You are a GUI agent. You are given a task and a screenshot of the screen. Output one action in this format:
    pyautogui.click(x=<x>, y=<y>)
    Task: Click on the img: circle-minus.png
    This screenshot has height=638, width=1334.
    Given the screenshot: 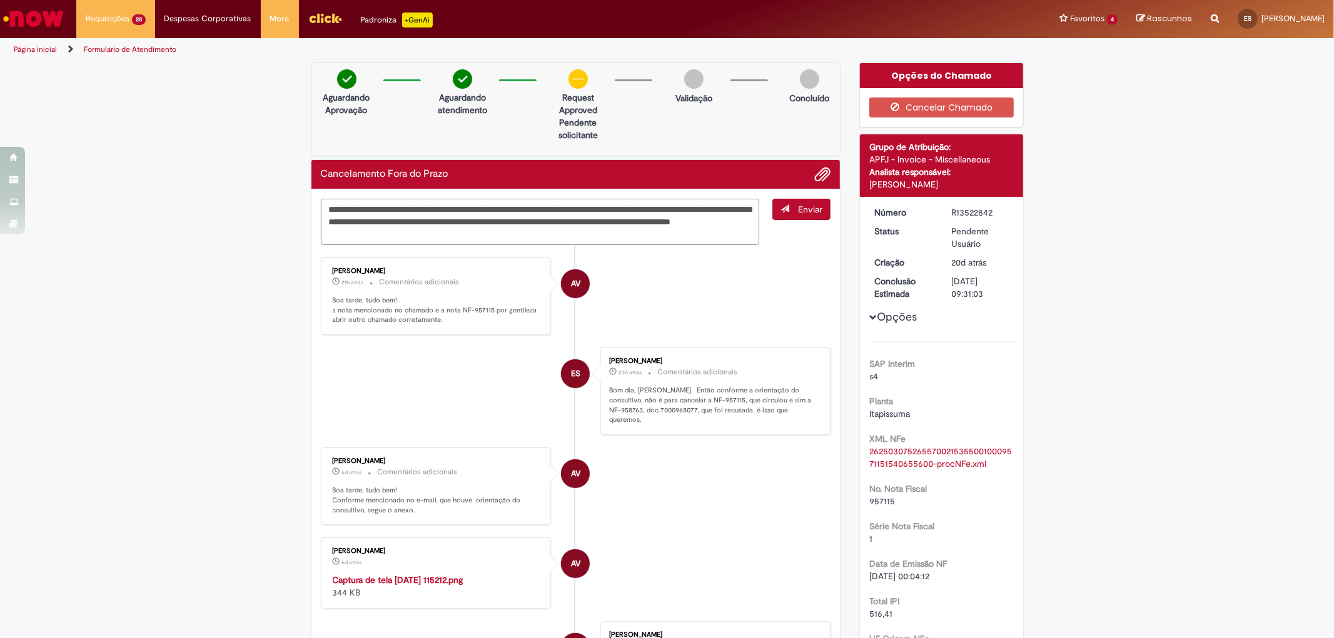 What is the action you would take?
    pyautogui.click(x=578, y=79)
    